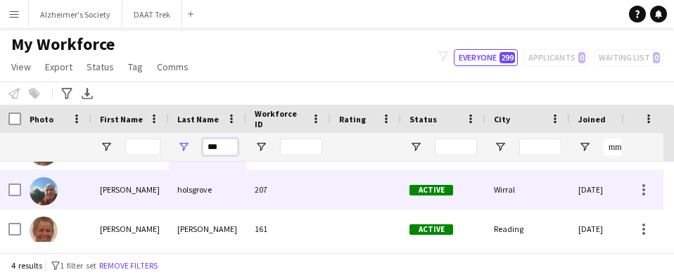  Describe the element at coordinates (44, 231) in the screenshot. I see `img: Jennifer Holmes` at that location.